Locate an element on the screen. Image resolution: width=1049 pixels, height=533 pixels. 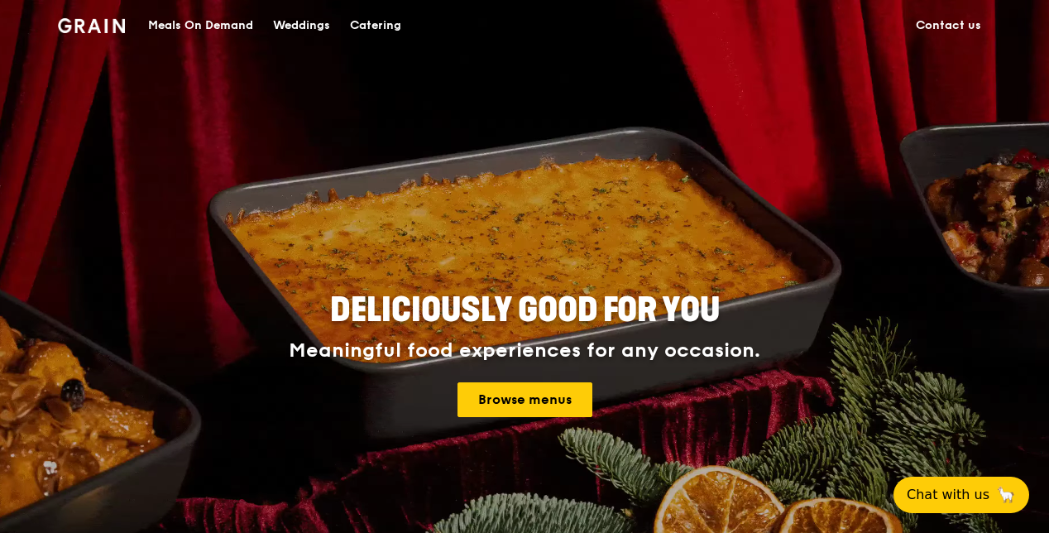
div: Meaningful food experiences for any occasion. is located at coordinates (524, 351).